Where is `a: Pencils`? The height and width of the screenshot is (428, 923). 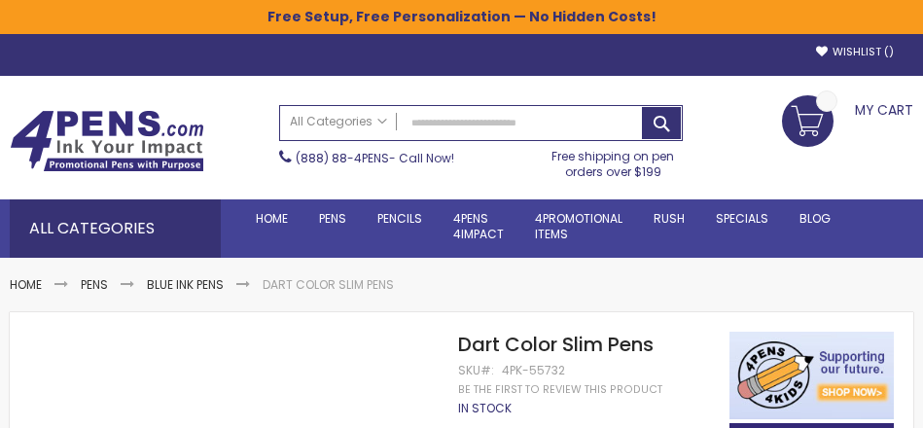
a: Pencils is located at coordinates (400, 219).